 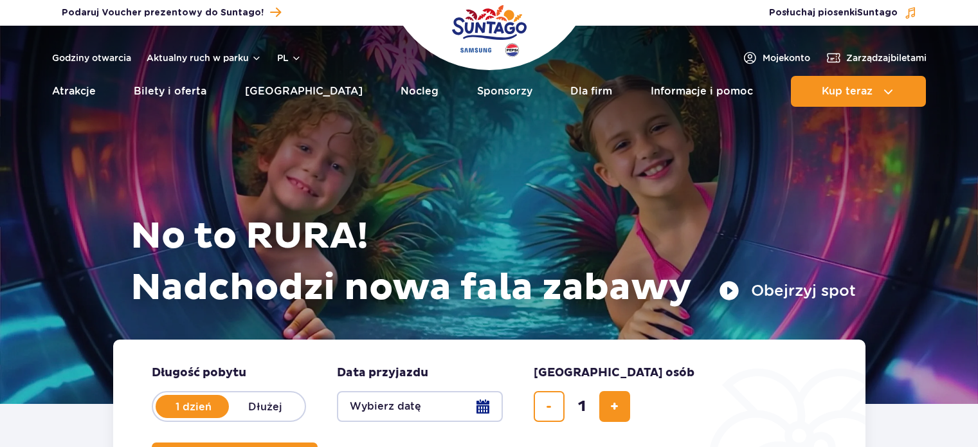 What do you see at coordinates (193, 406) in the screenshot?
I see `label: 1 dzień` at bounding box center [193, 406].